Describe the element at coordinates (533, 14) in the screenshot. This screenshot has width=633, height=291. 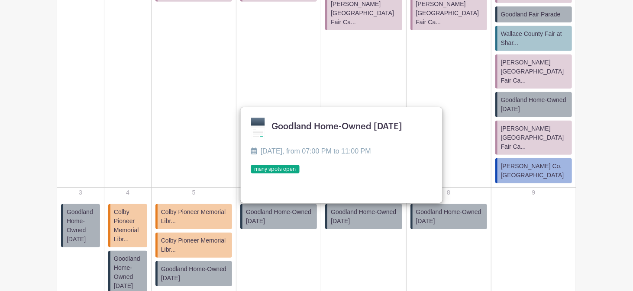
I see `a: Goodland Fair Parade` at that location.